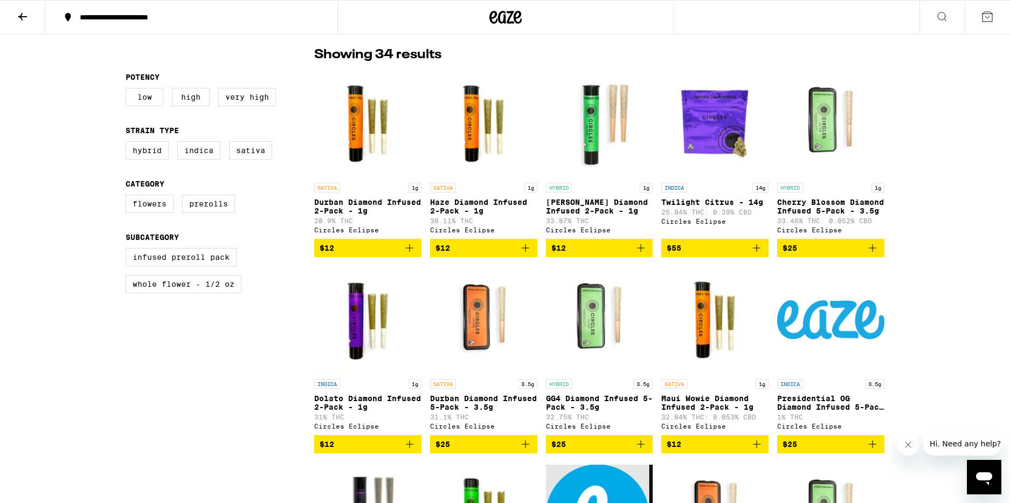 Image resolution: width=1010 pixels, height=503 pixels. I want to click on a: Open page for Twilight Citrus - 14g from Circles Eclipse, so click(715, 154).